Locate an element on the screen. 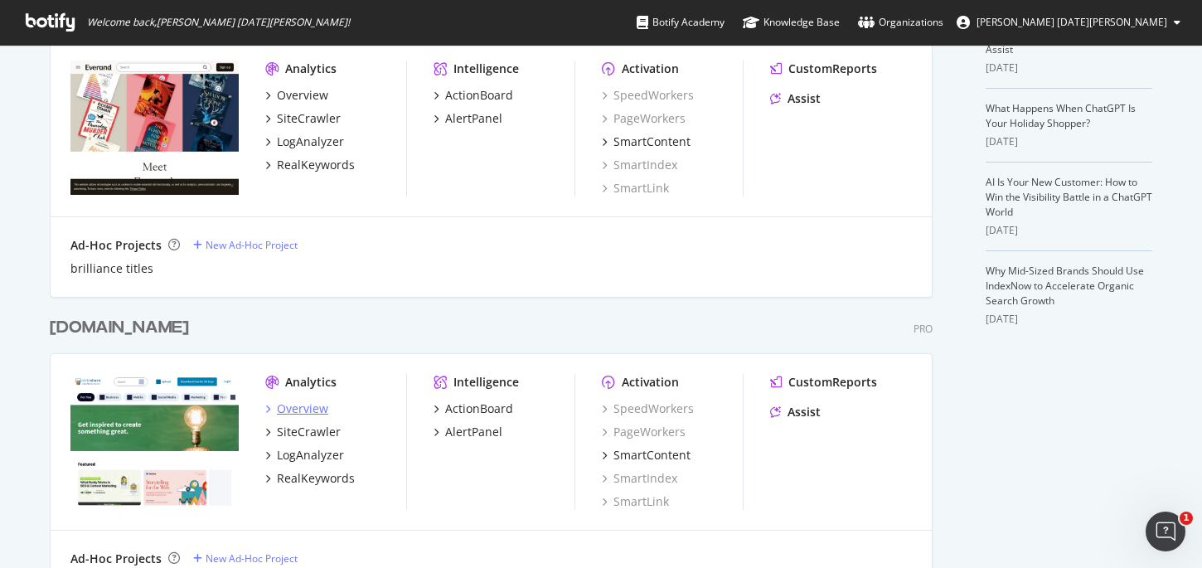 The height and width of the screenshot is (568, 1202). div: Organizations is located at coordinates (900, 22).